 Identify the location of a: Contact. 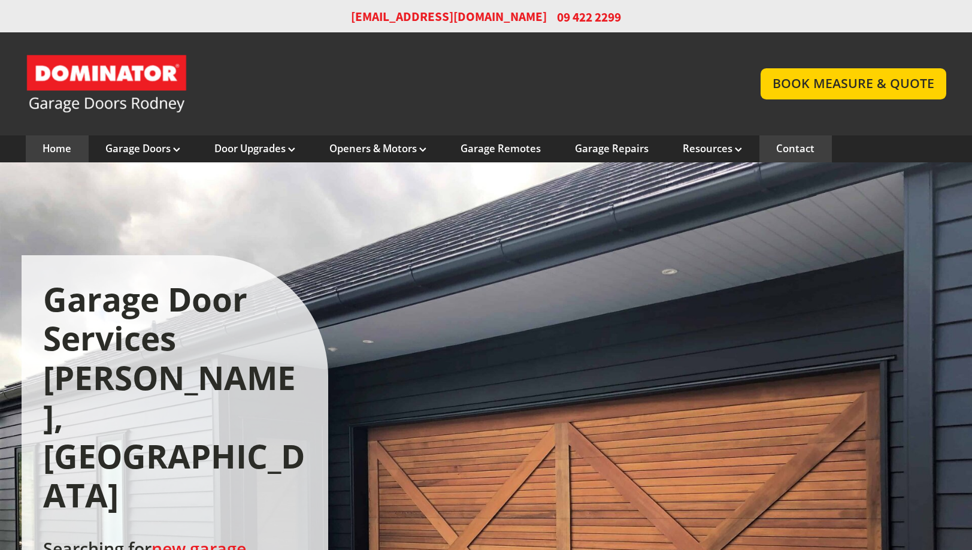
(795, 149).